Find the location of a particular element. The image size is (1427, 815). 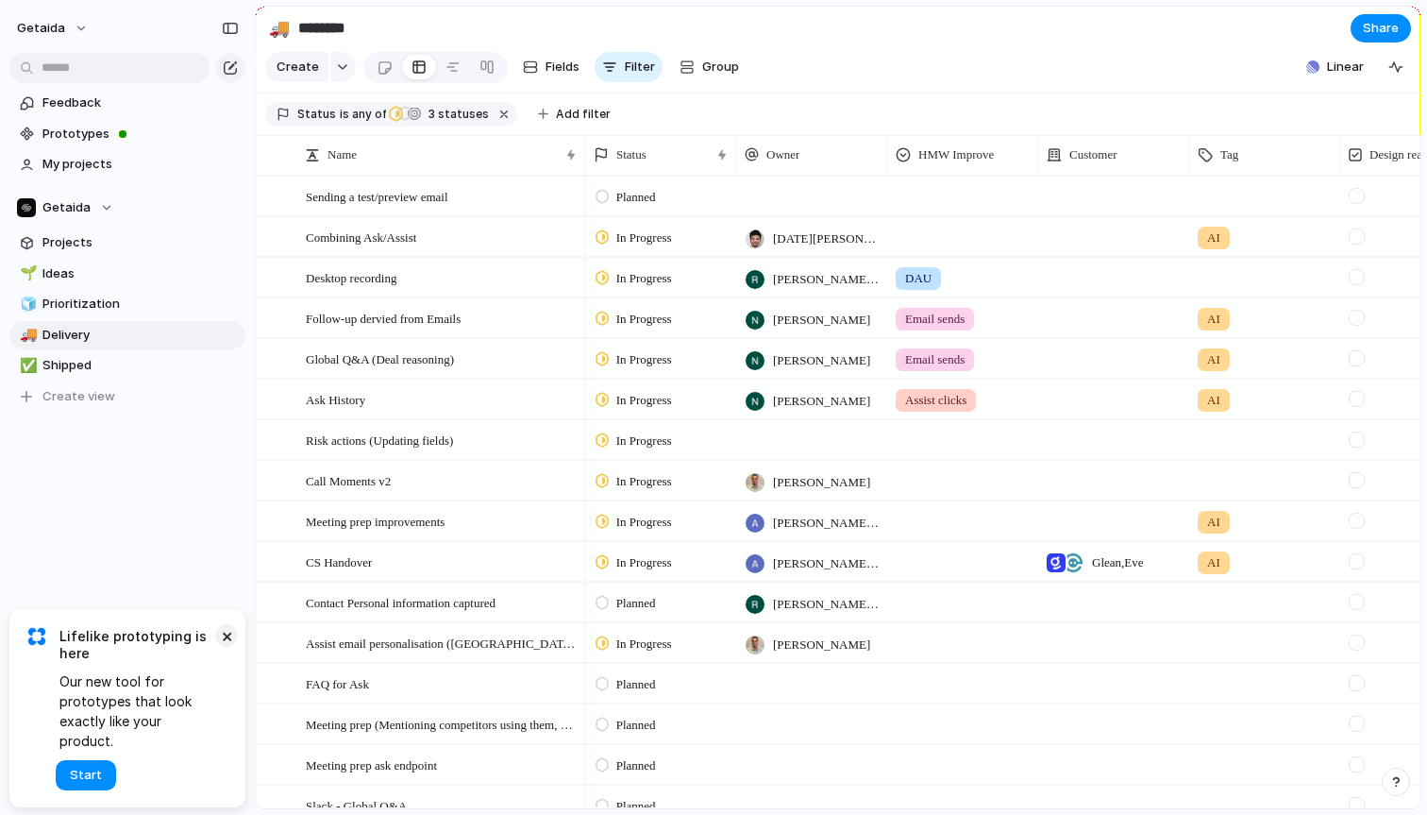

span: statuses is located at coordinates (456, 114).